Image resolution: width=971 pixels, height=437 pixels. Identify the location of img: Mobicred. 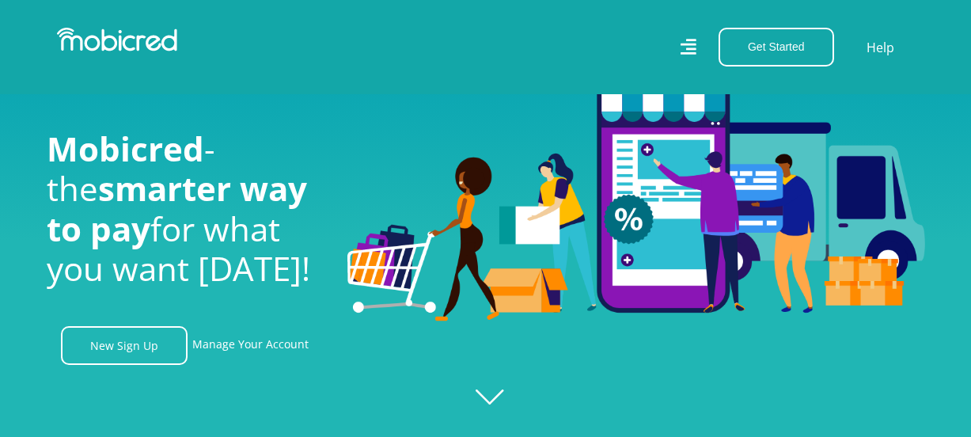
(117, 40).